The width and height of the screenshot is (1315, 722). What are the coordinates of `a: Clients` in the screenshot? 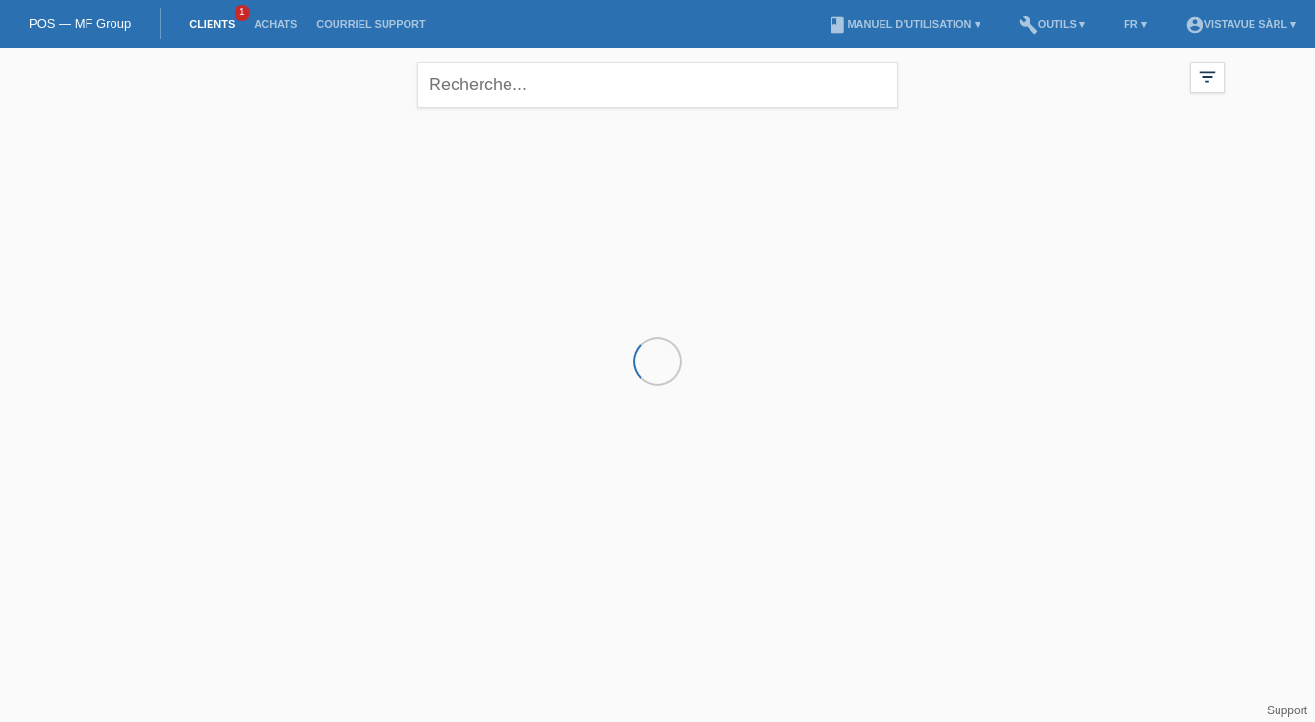 It's located at (211, 24).